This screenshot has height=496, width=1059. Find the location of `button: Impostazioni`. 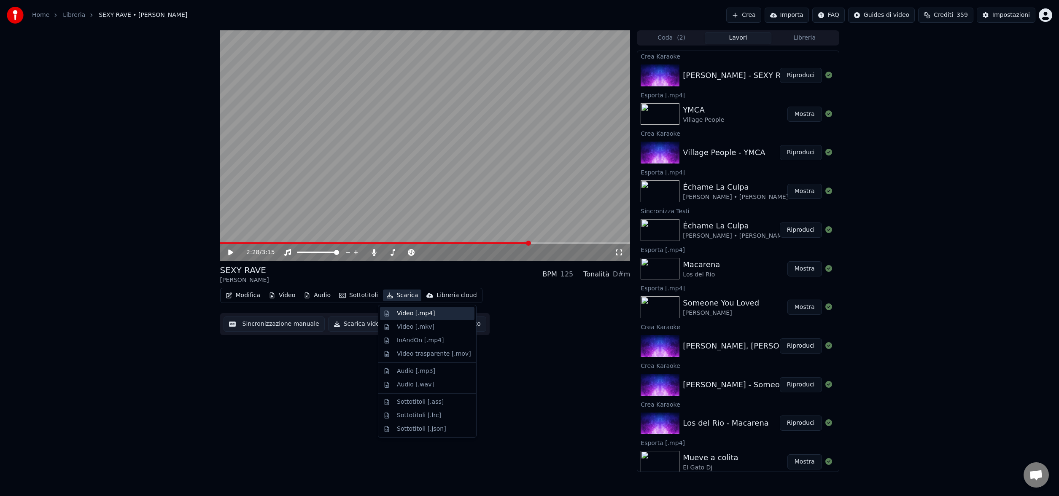

button: Impostazioni is located at coordinates (1006, 15).